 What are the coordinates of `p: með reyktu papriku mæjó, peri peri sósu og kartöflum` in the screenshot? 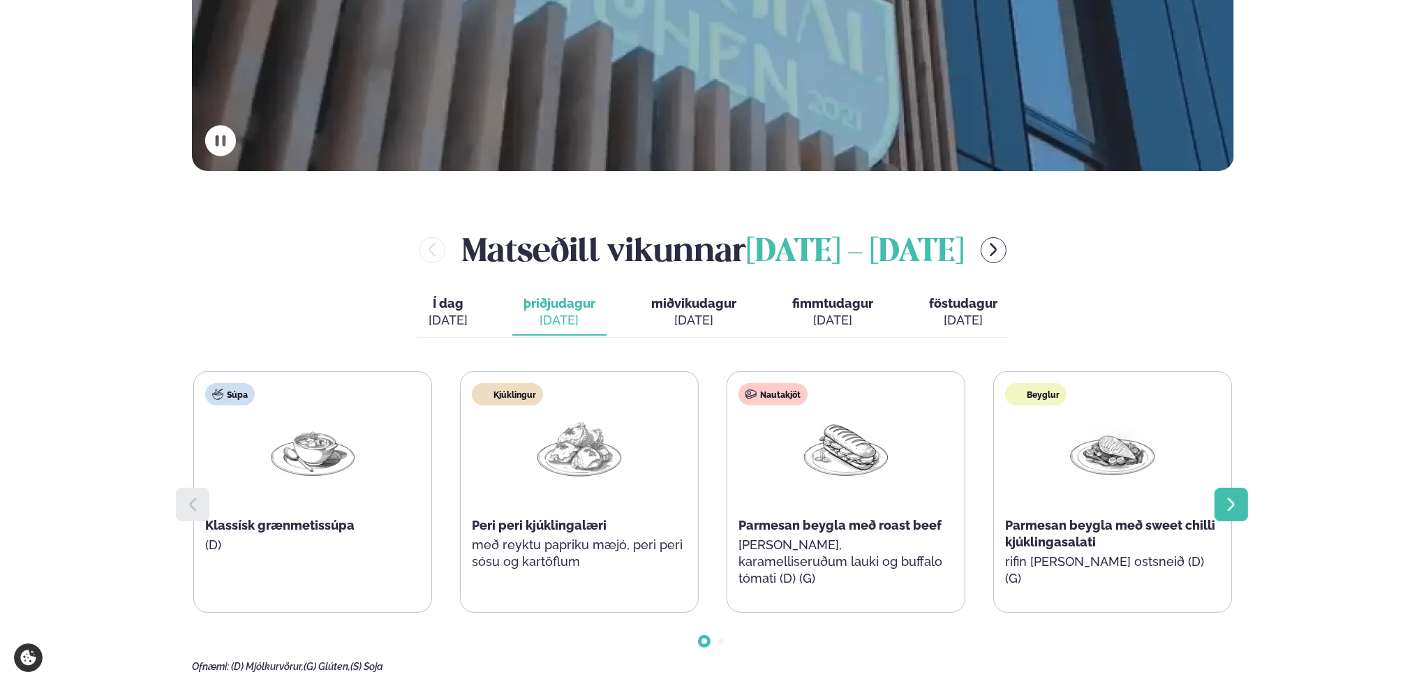 It's located at (579, 554).